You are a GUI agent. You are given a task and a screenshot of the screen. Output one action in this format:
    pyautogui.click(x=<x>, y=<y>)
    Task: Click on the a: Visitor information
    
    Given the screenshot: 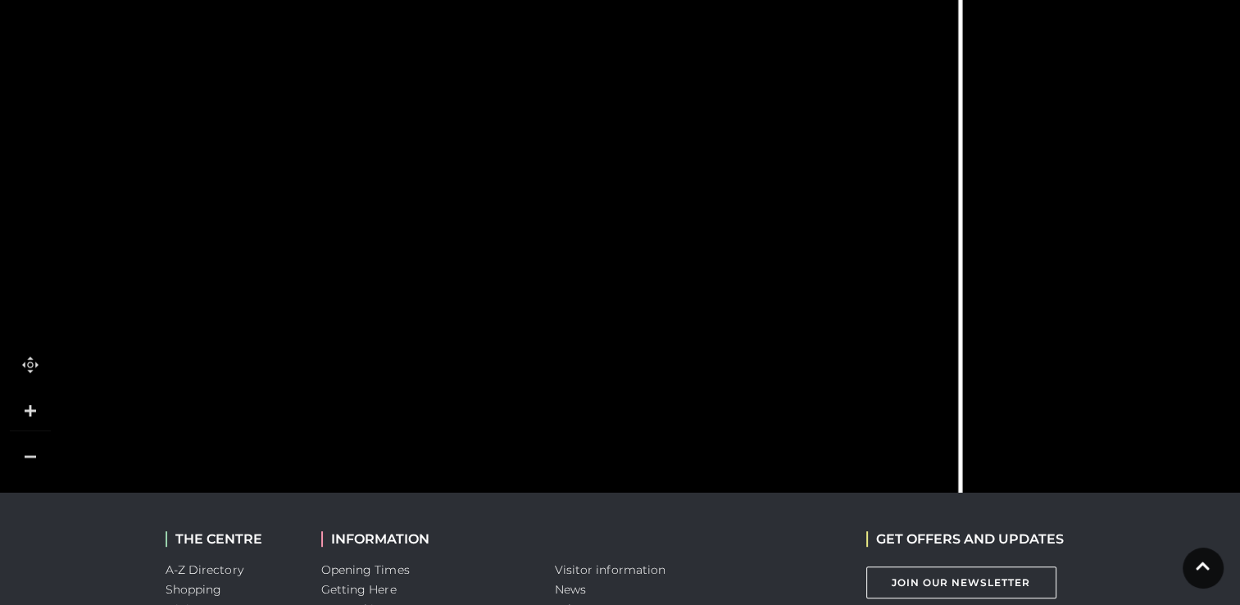 What is the action you would take?
    pyautogui.click(x=610, y=569)
    